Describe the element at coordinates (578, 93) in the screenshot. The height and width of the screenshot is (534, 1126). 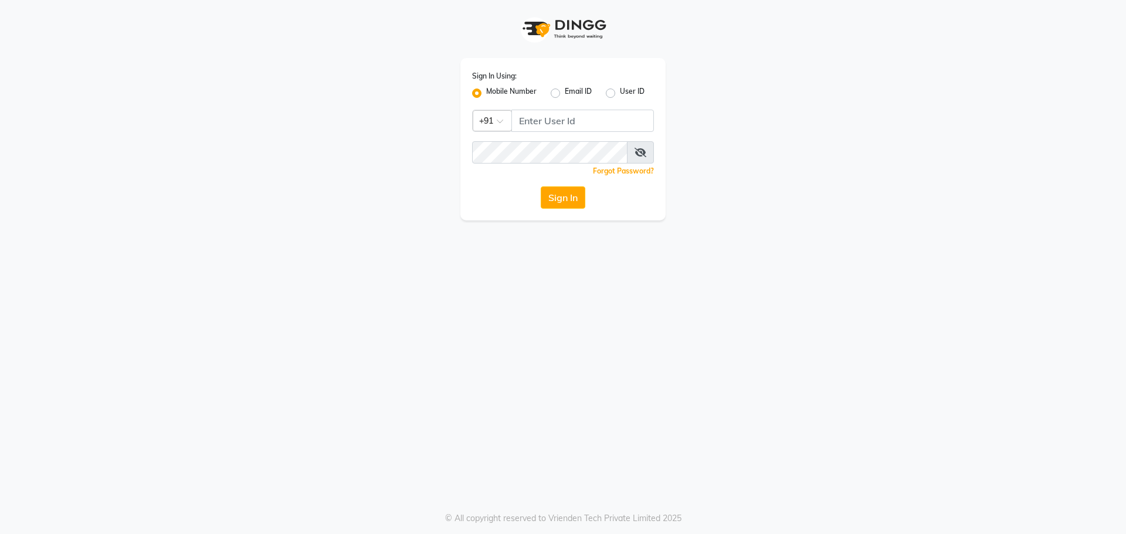
I see `label: Email ID` at that location.